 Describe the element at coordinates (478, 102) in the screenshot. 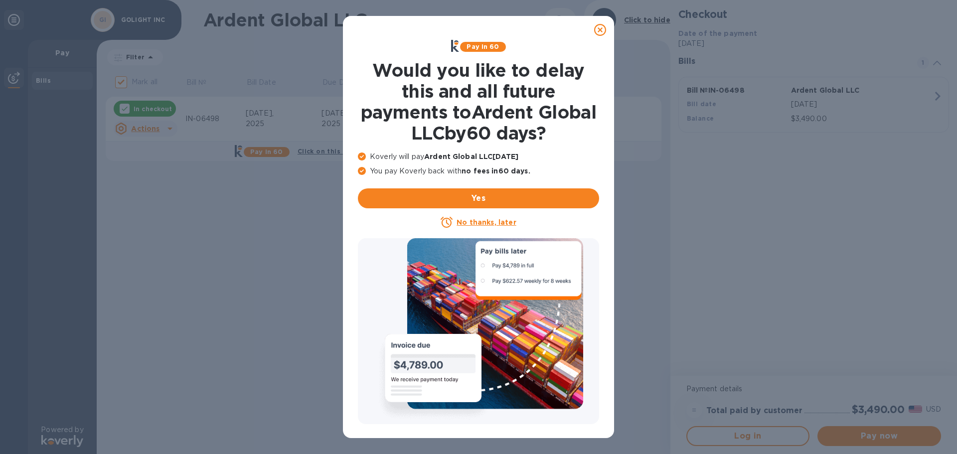

I see `h1: Would you like to delay this and all future payments to Ardent Global LLC by 60 days ?` at that location.